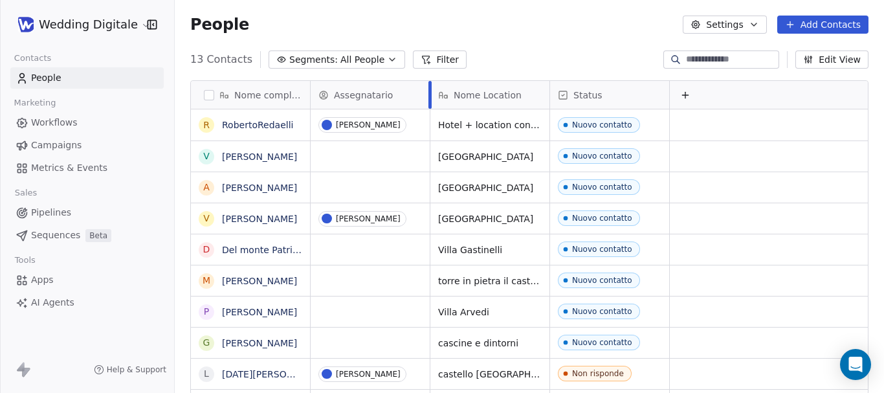 This screenshot has height=393, width=884. Describe the element at coordinates (490, 343) in the screenshot. I see `span: cascine e dintorni` at that location.